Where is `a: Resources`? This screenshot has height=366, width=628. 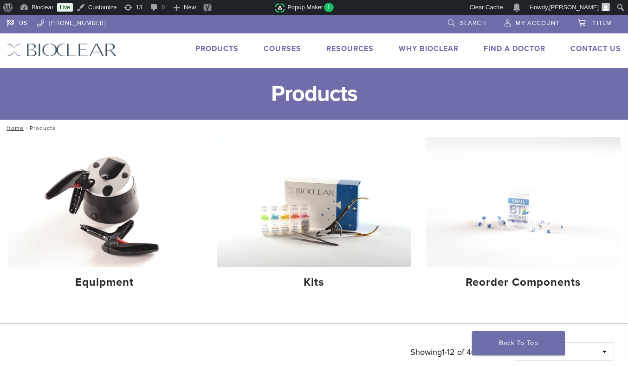 a: Resources is located at coordinates (350, 49).